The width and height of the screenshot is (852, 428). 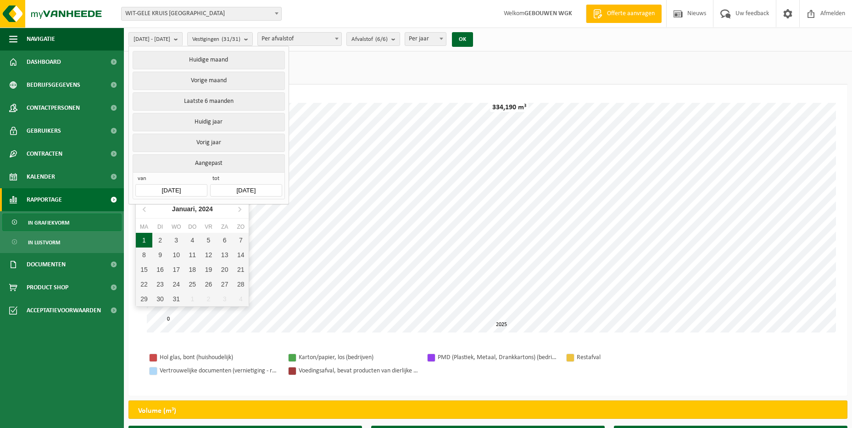 What do you see at coordinates (231, 39) in the screenshot?
I see `count: (31/31)` at bounding box center [231, 39].